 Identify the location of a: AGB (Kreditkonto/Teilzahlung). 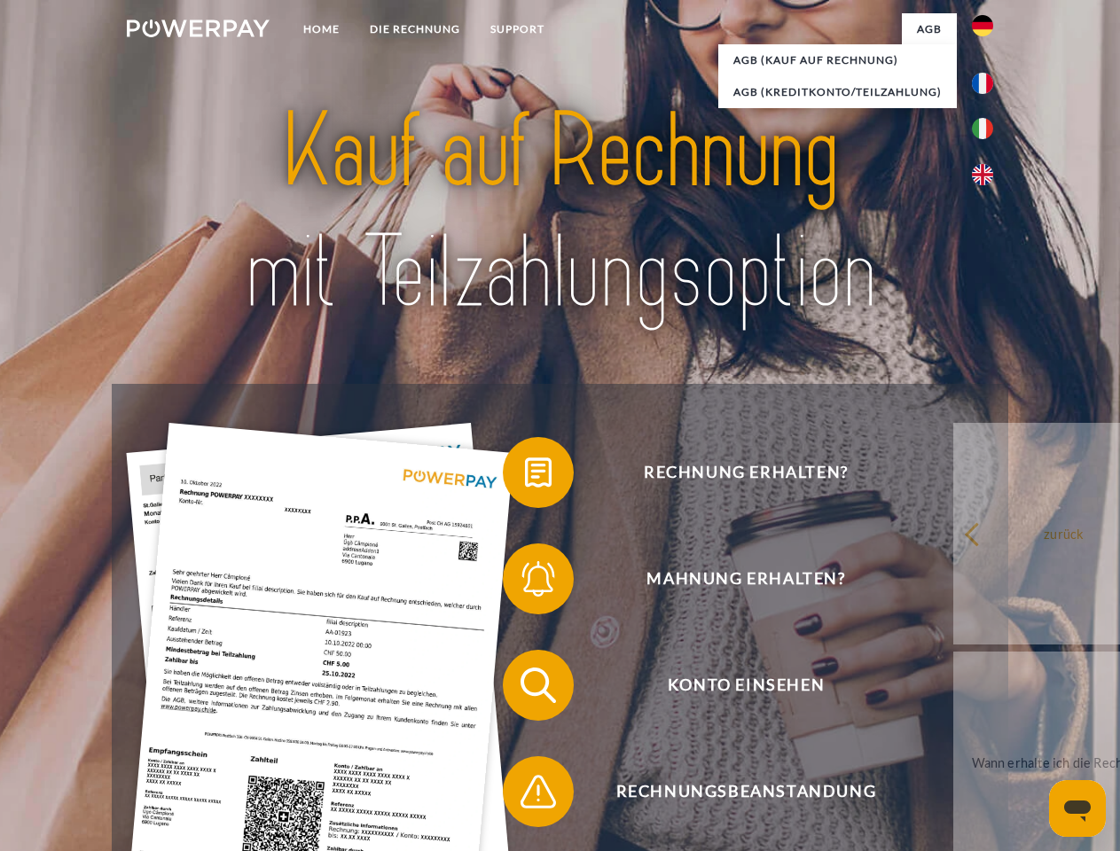
(837, 92).